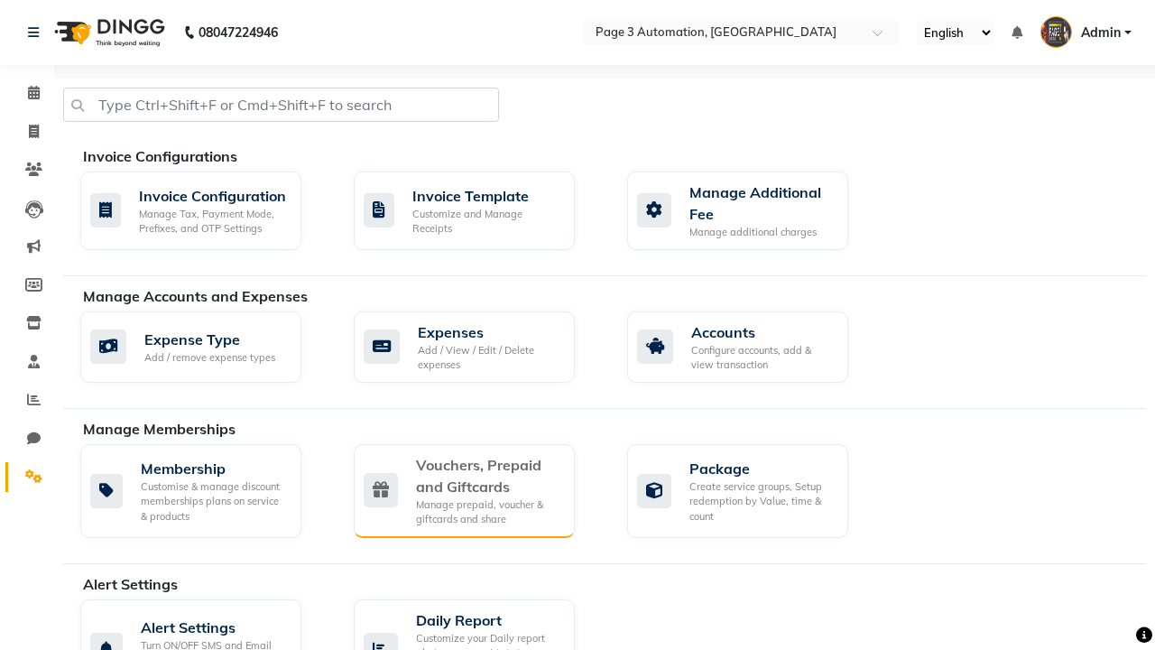 The image size is (1155, 650). Describe the element at coordinates (209, 339) in the screenshot. I see `div: Expense Type` at that location.